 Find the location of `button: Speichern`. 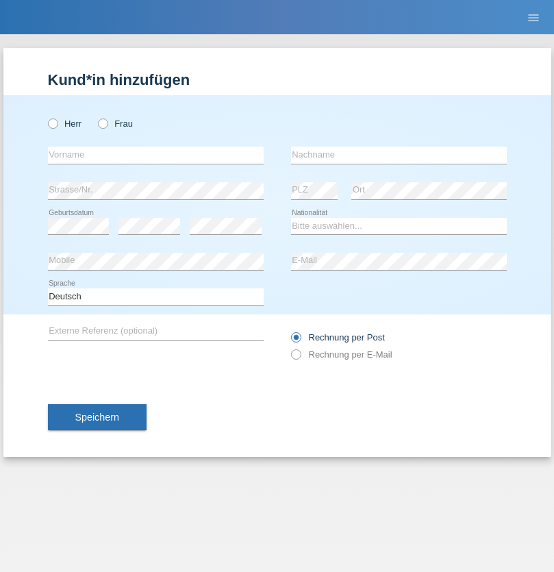

button: Speichern is located at coordinates (97, 417).